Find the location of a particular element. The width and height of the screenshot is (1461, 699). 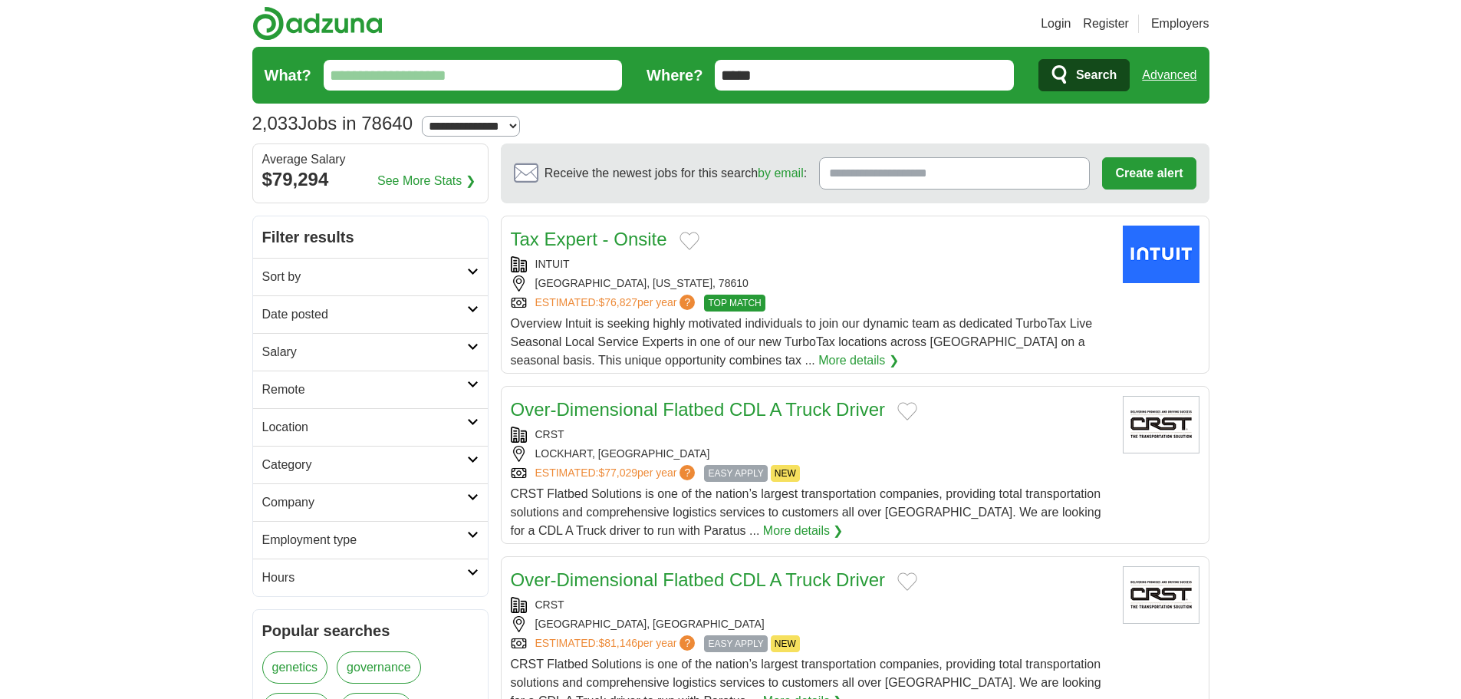

img: Adzuna logo is located at coordinates (317, 23).